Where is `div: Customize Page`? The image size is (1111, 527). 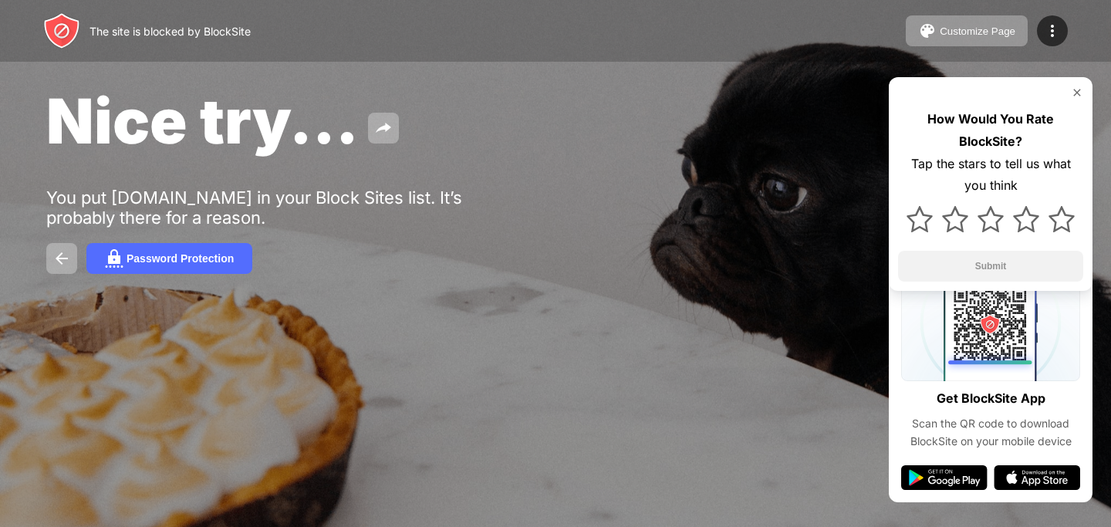
div: Customize Page is located at coordinates (978, 31).